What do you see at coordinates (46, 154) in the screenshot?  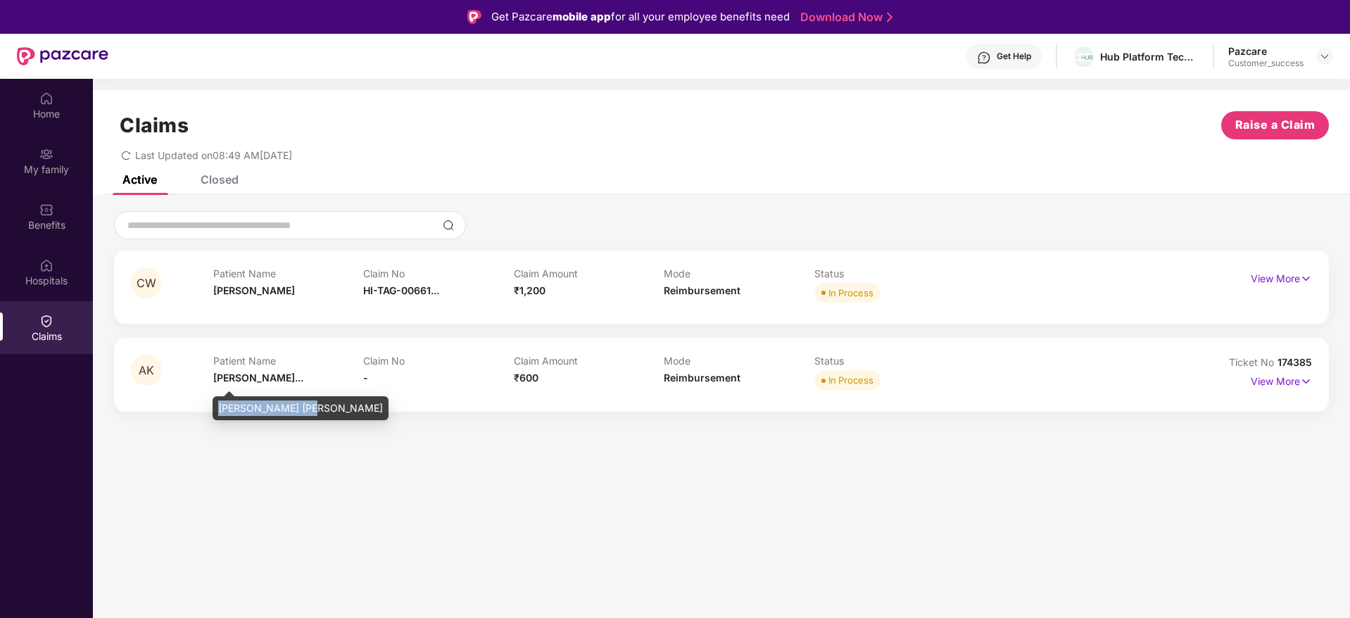 I see `img: svg+xml;base64,PHN2ZyB3aWR0aD0iMjAiIGhlaWdodD0iMjAiIHZpZXdCb3g9IjAgMCAyMCAyMCIgZmlsbD0ibm9uZSIgeG...` at bounding box center [46, 154].